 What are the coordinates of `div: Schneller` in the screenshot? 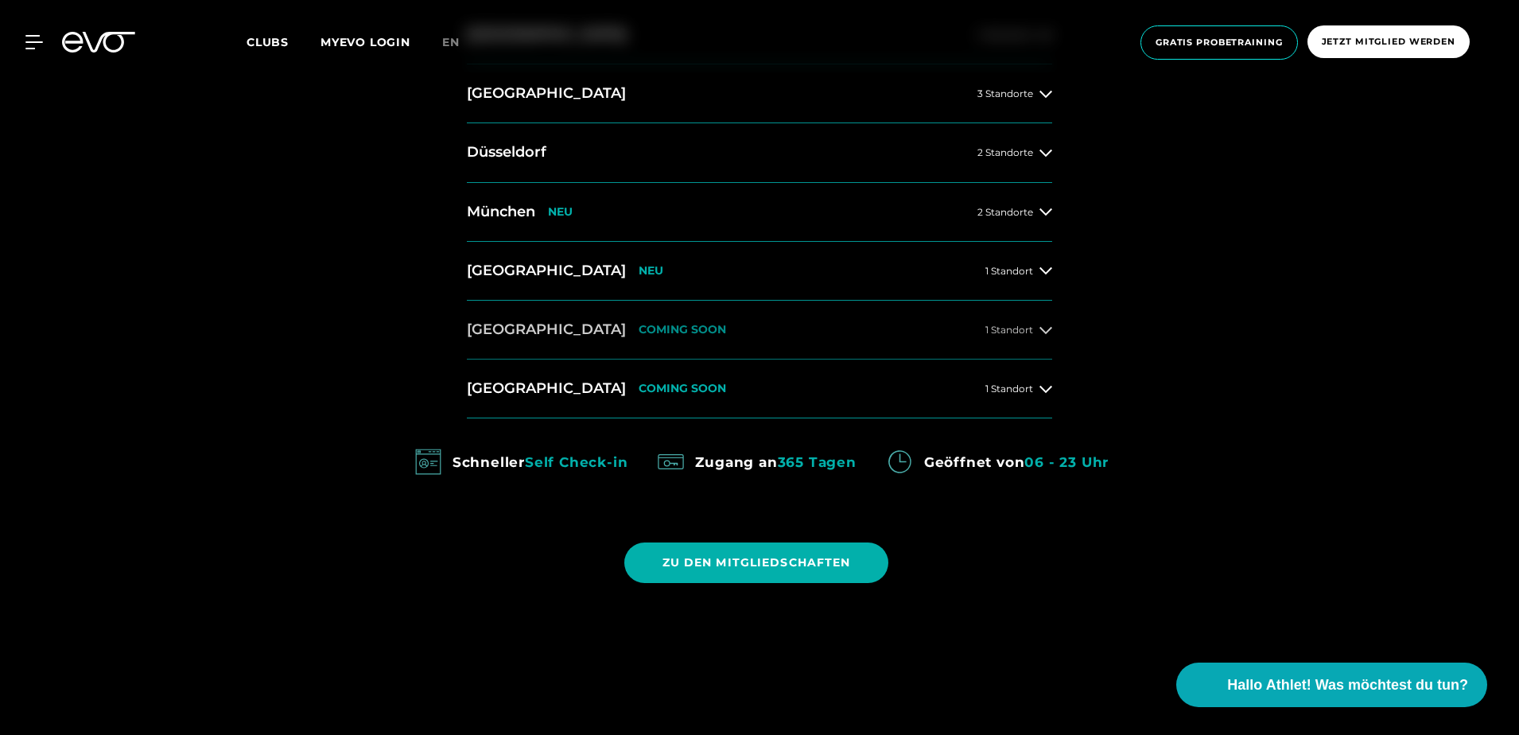 It's located at (540, 462).